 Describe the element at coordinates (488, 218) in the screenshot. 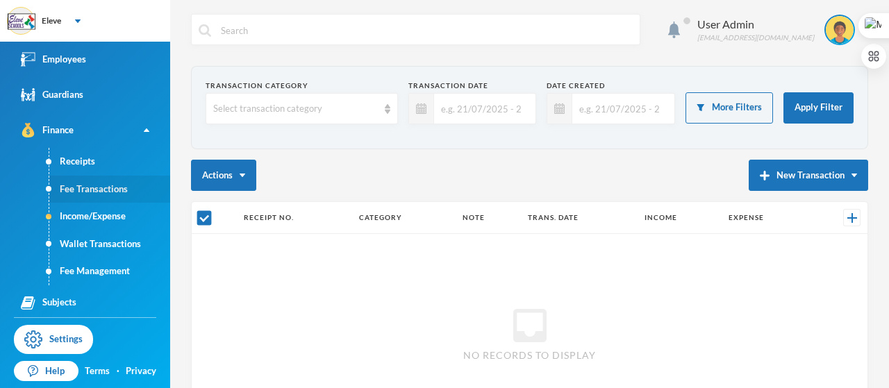

I see `th: Note` at that location.